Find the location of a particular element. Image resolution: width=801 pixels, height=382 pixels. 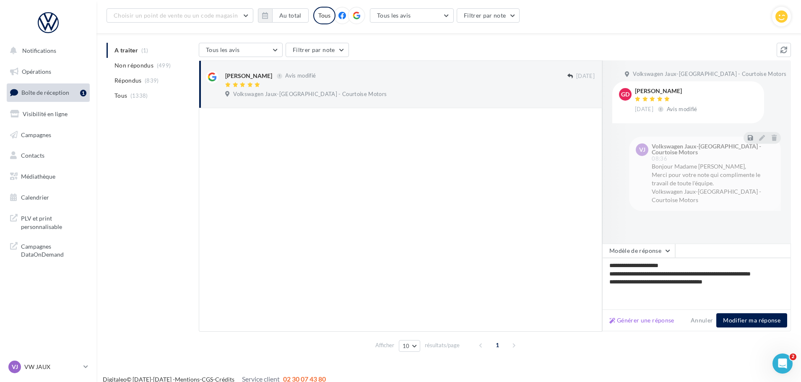

a: VJ VW JAUX is located at coordinates (48, 367).